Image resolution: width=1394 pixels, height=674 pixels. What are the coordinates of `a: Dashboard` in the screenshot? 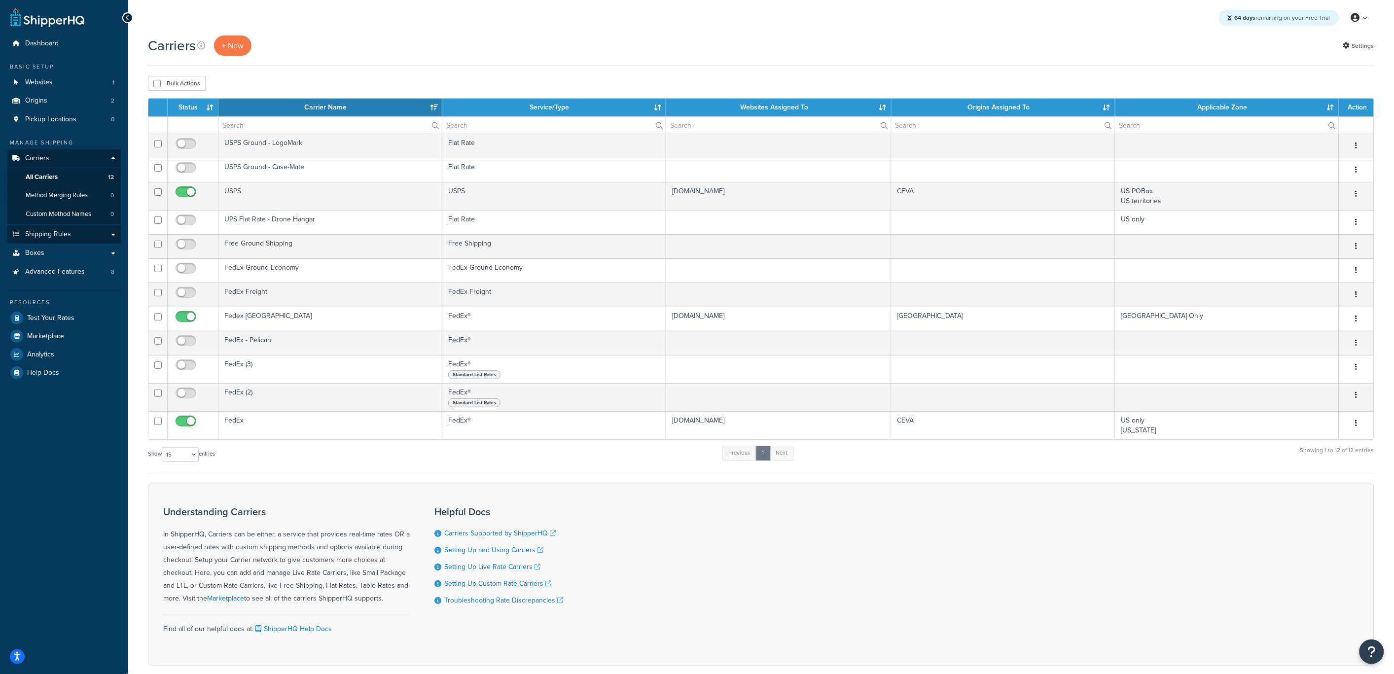 It's located at (64, 43).